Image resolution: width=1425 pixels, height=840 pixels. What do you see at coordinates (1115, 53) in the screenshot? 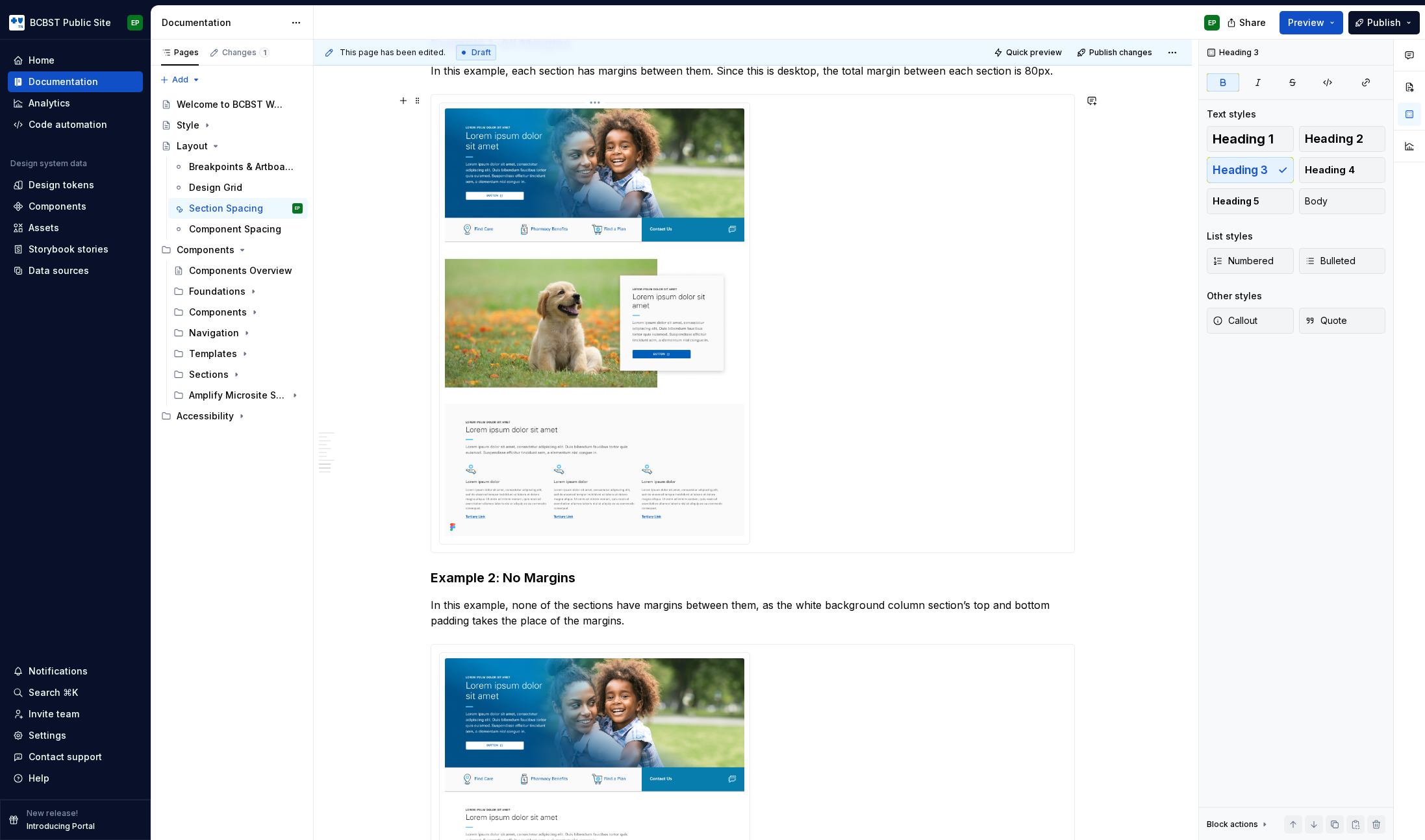
I see `button: Publish changes` at bounding box center [1115, 53].